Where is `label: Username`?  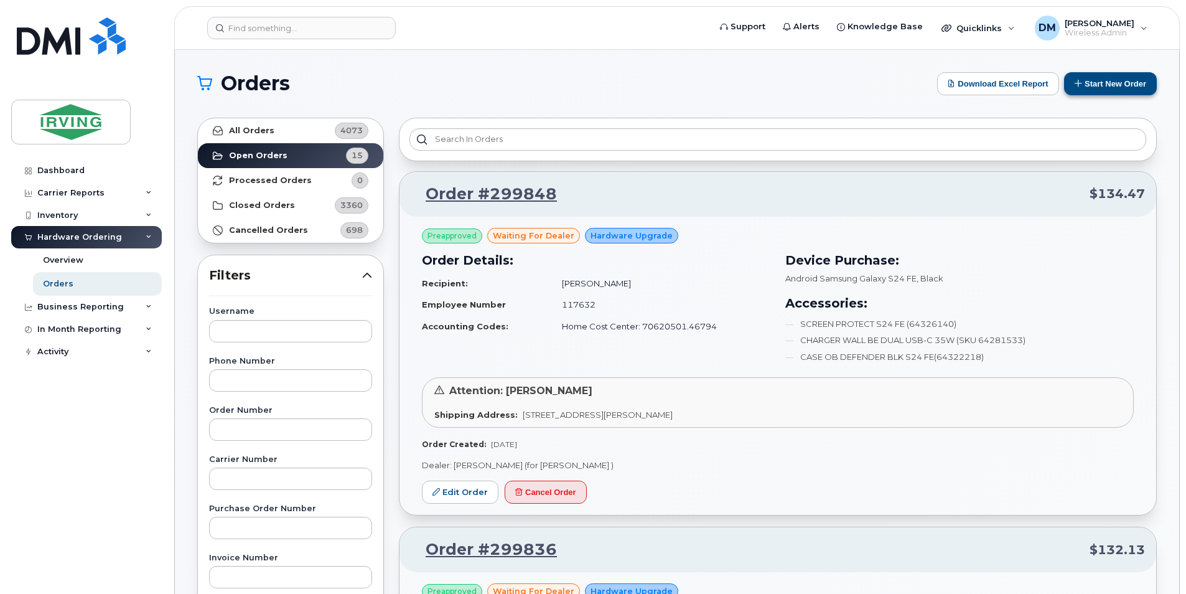
label: Username is located at coordinates (291, 311).